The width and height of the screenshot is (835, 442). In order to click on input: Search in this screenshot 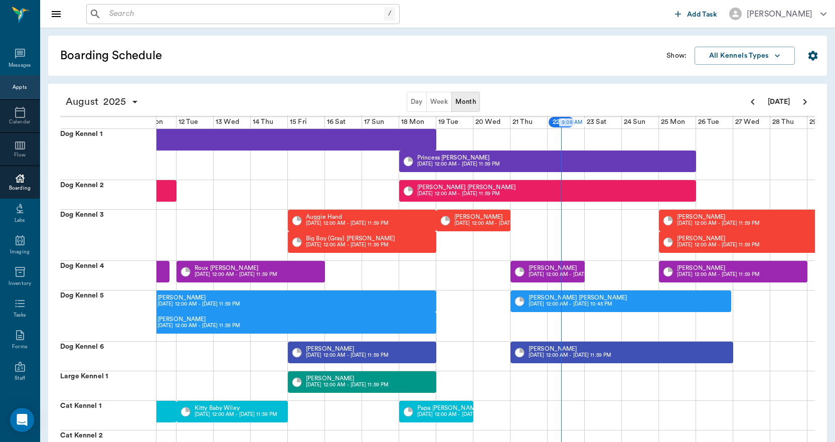, I will do `click(245, 14)`.